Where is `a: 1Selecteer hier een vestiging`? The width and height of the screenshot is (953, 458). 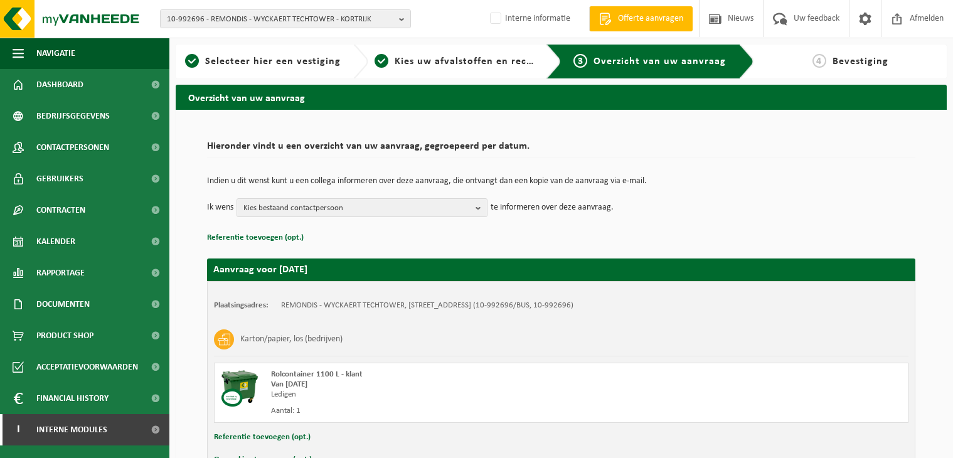
a: 1Selecteer hier een vestiging is located at coordinates (262, 61).